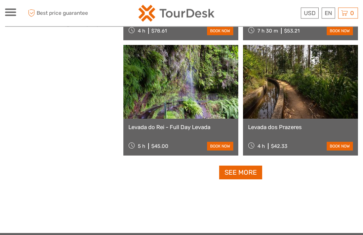 The image size is (363, 235). What do you see at coordinates (292, 31) in the screenshot?
I see `div: $53.21` at bounding box center [292, 31].